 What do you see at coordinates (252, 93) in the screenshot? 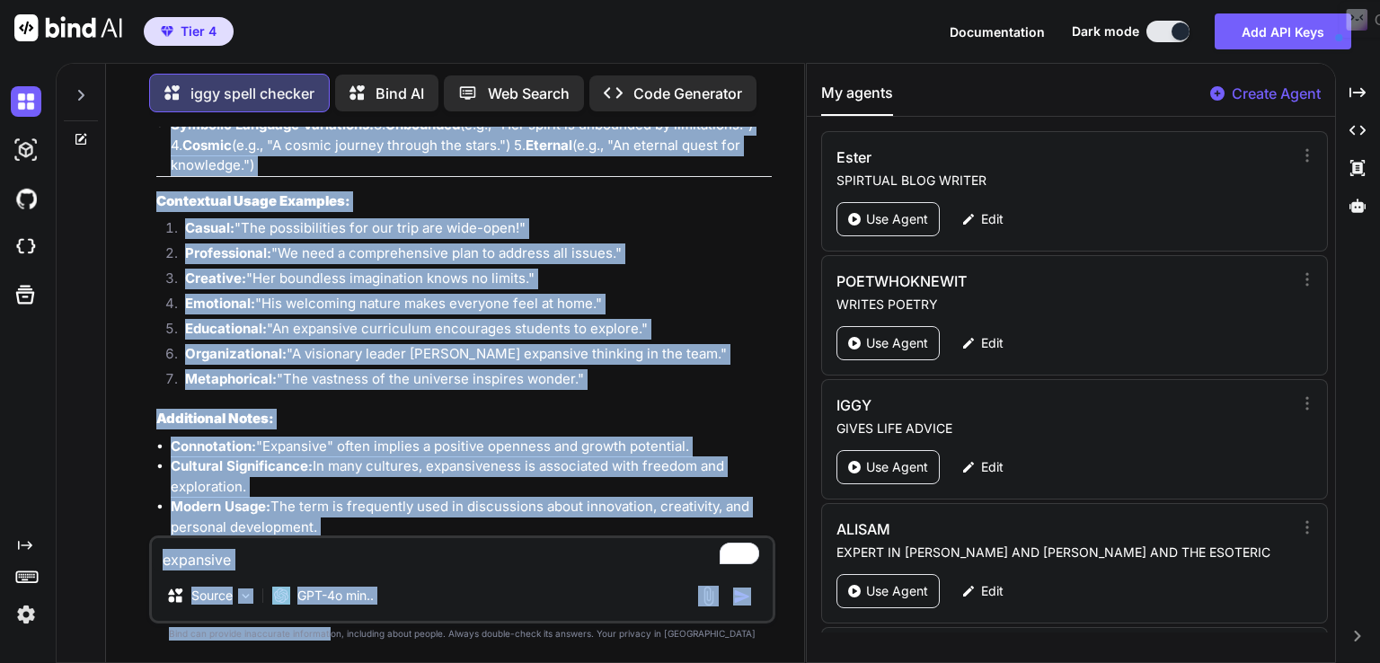
I see `p: iggy spell checker` at bounding box center [252, 93].